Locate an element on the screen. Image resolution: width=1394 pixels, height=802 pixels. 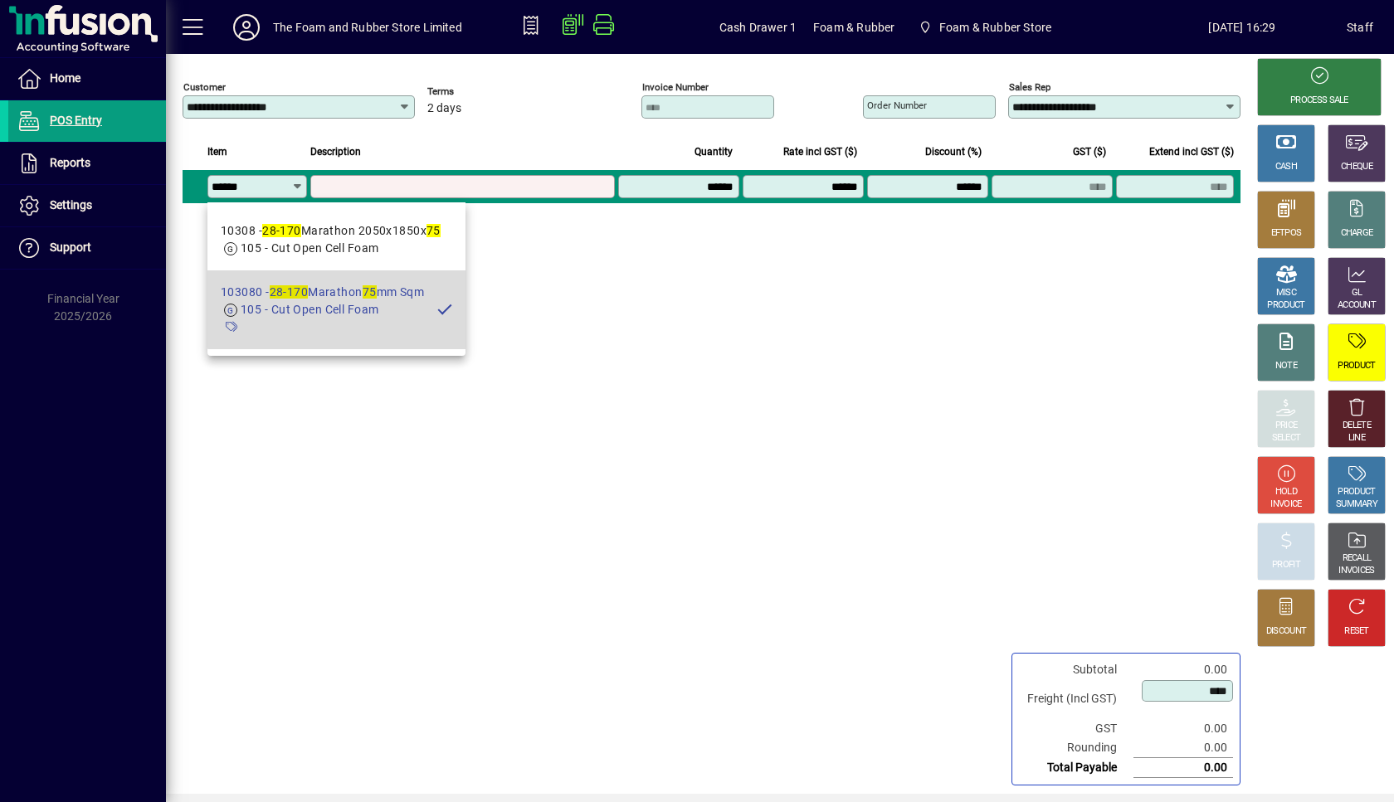
div: PRICE is located at coordinates (1286, 426).